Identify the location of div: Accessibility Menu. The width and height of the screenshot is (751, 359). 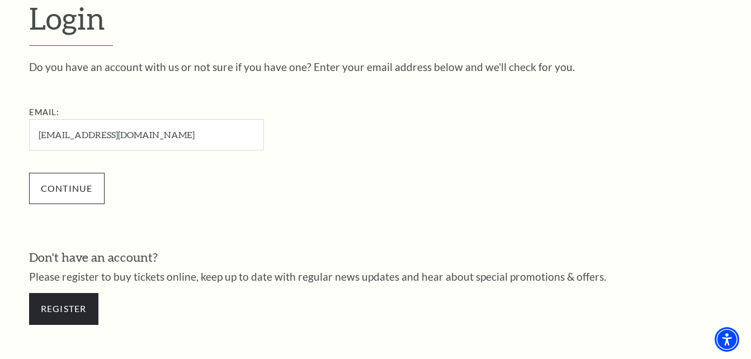
(727, 339).